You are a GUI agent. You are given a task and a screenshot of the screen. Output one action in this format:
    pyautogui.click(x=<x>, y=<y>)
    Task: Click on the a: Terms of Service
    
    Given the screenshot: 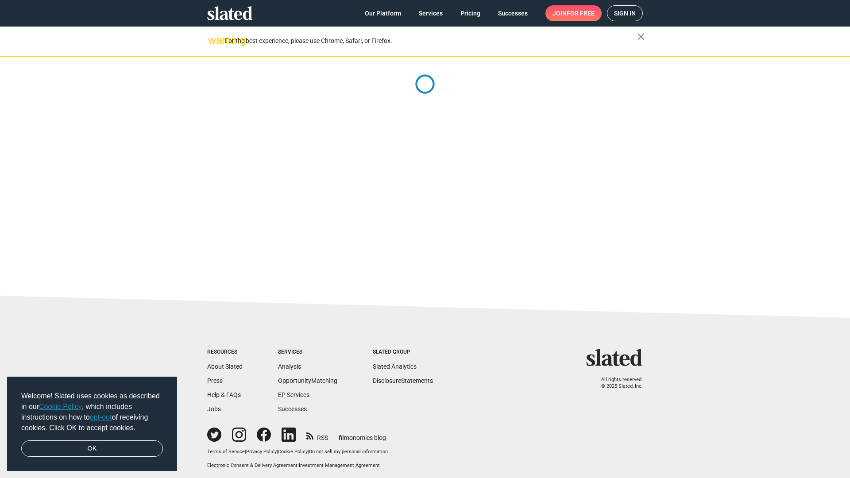 What is the action you would take?
    pyautogui.click(x=226, y=451)
    